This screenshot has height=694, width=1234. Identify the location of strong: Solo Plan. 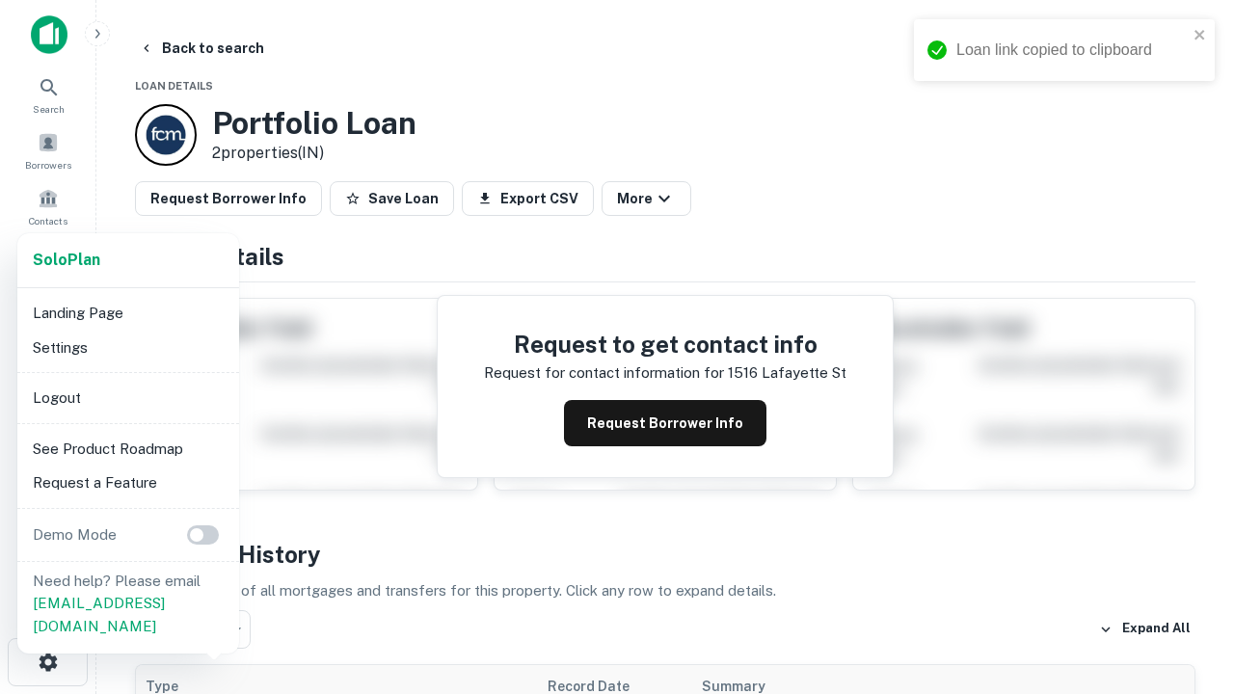
(67, 259).